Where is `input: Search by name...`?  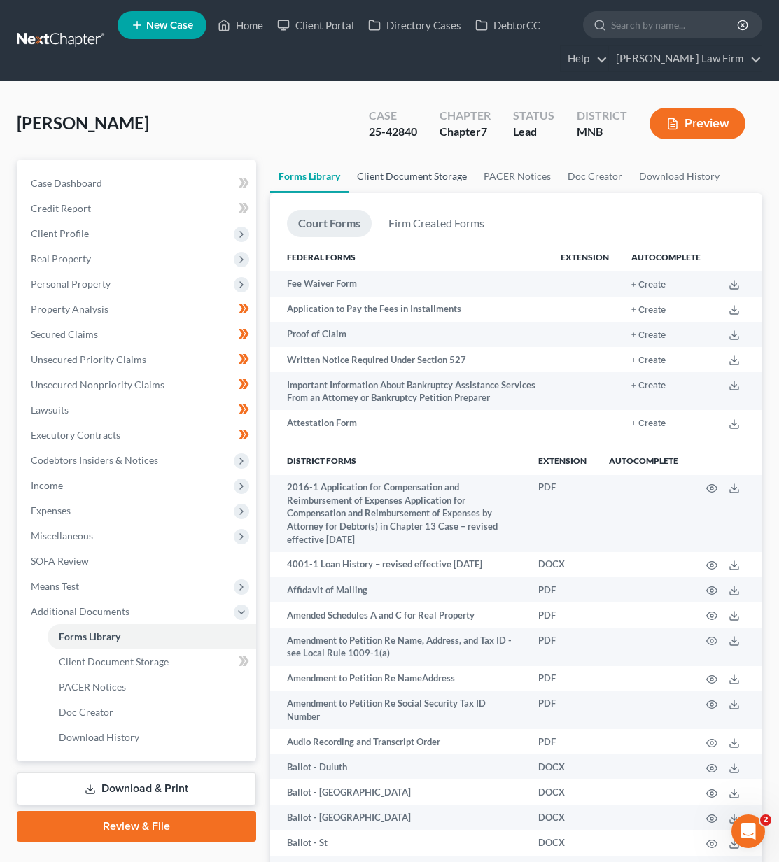 input: Search by name... is located at coordinates (674, 24).